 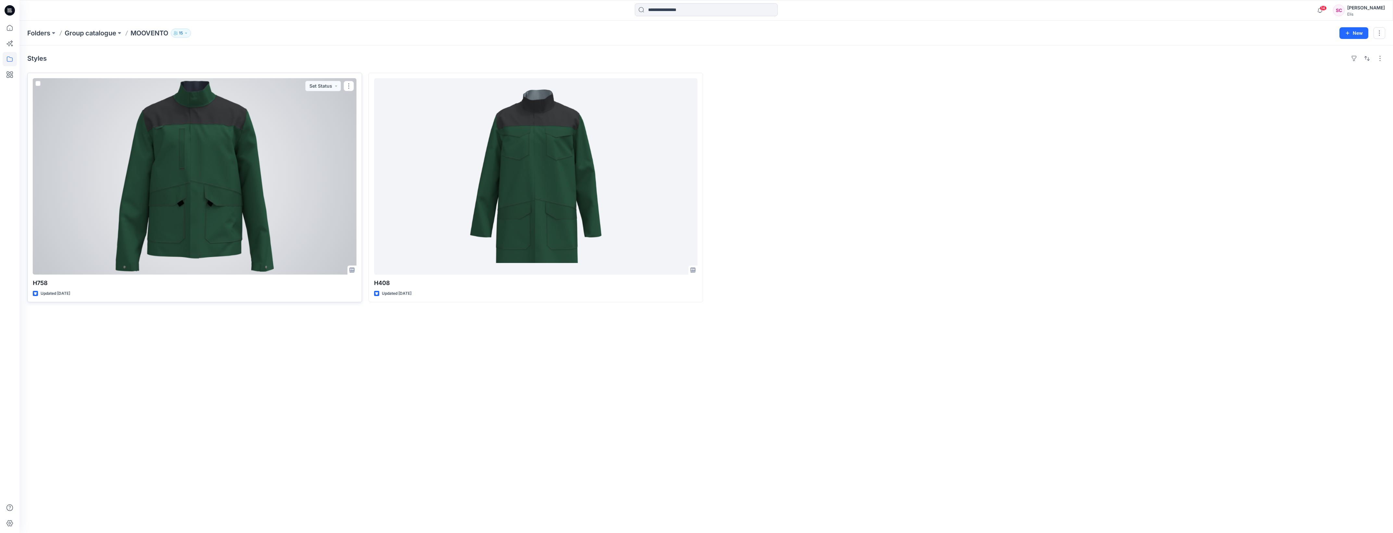 I want to click on a: H758, so click(x=195, y=176).